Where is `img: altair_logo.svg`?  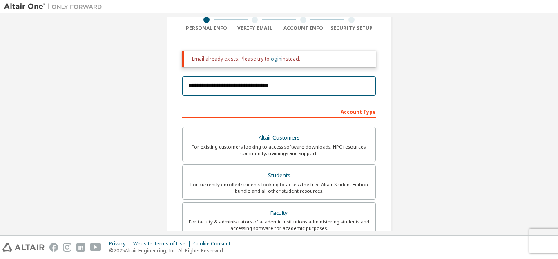
img: altair_logo.svg is located at coordinates (23, 247).